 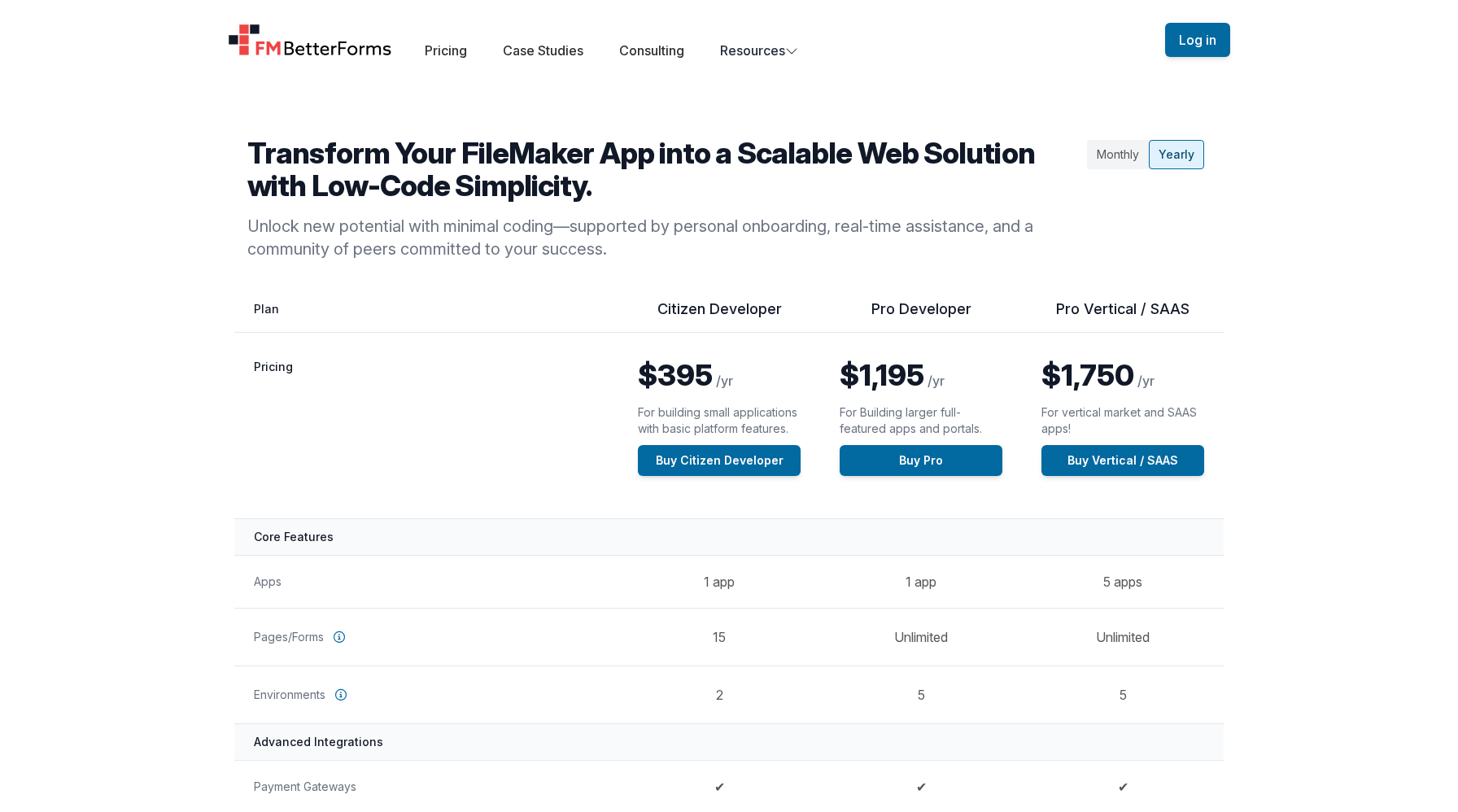 I want to click on th: Pricing, so click(x=427, y=426).